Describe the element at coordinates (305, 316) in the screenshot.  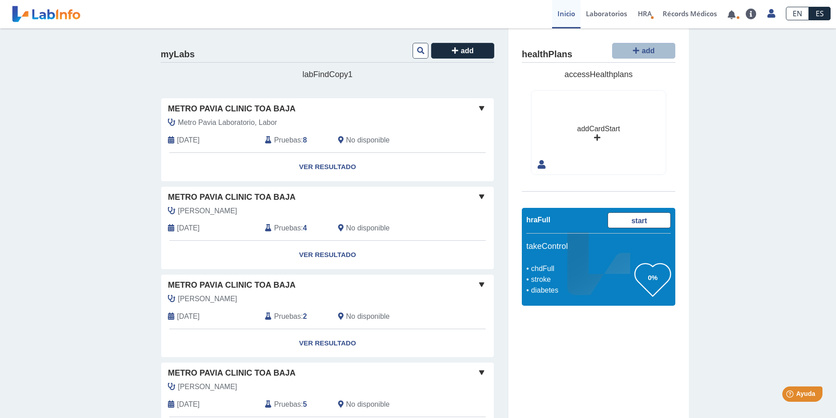
I see `b: 2` at that location.